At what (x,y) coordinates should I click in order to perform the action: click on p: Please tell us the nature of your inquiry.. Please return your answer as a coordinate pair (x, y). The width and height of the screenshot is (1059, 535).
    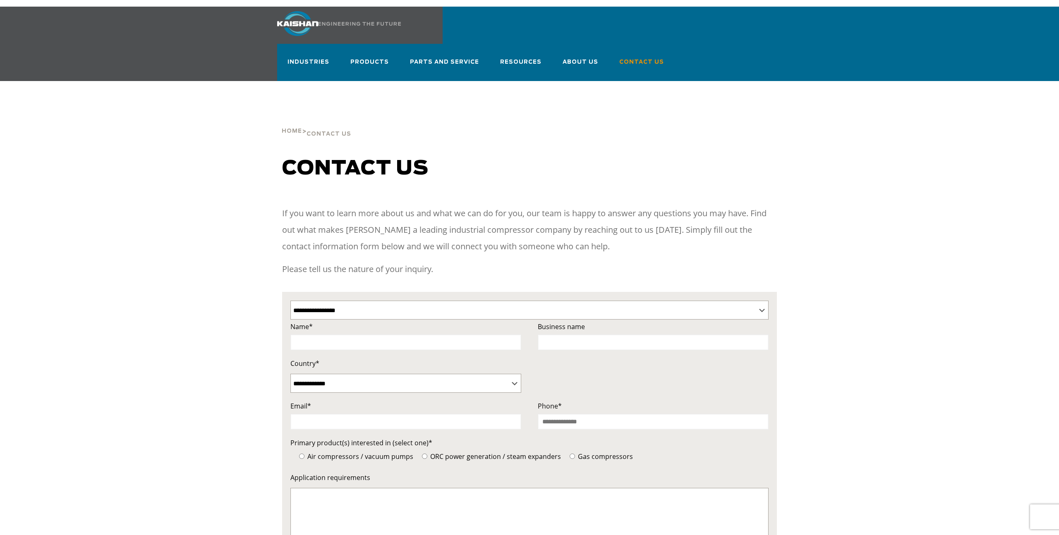
    Looking at the image, I should click on (530, 269).